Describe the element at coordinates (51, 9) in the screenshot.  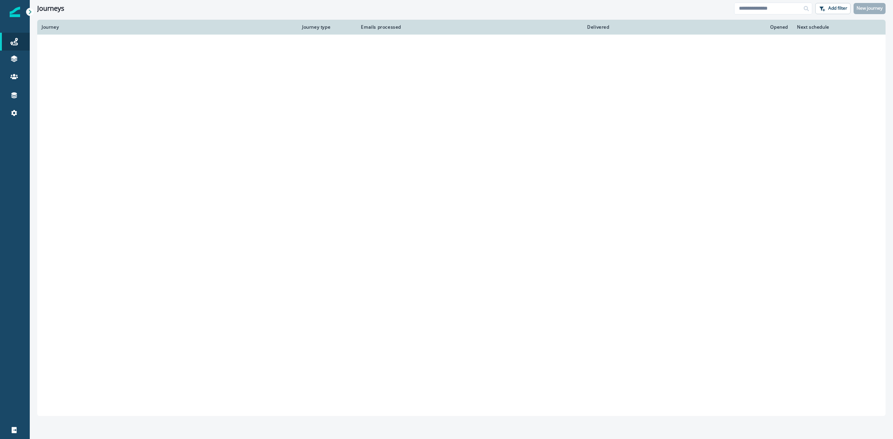
I see `h1: Journeys` at that location.